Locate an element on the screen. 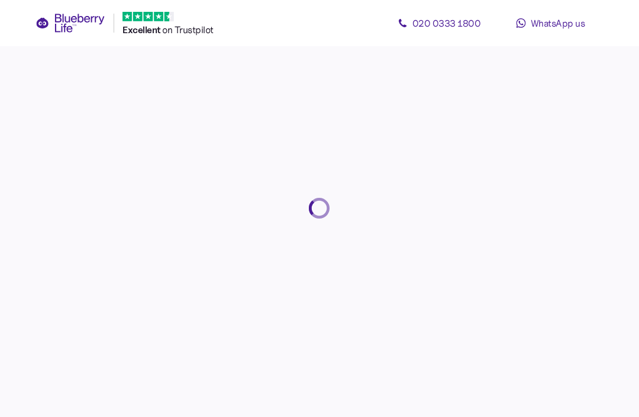 The height and width of the screenshot is (417, 639). span: Excellent ️ is located at coordinates (142, 30).